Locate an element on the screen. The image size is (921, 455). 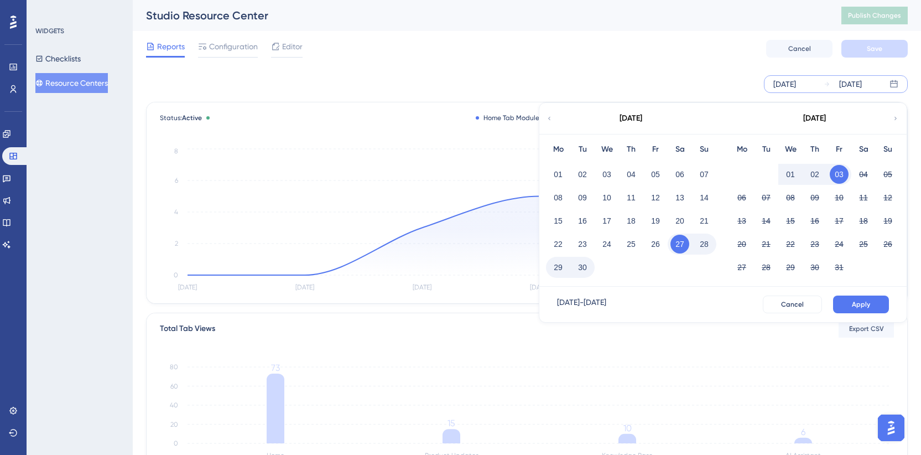
button: 31 is located at coordinates (839, 267).